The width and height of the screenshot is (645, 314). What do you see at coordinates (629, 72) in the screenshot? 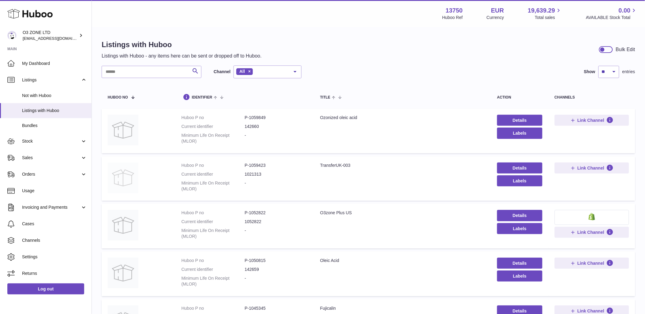
I see `span: entries` at bounding box center [629, 72].